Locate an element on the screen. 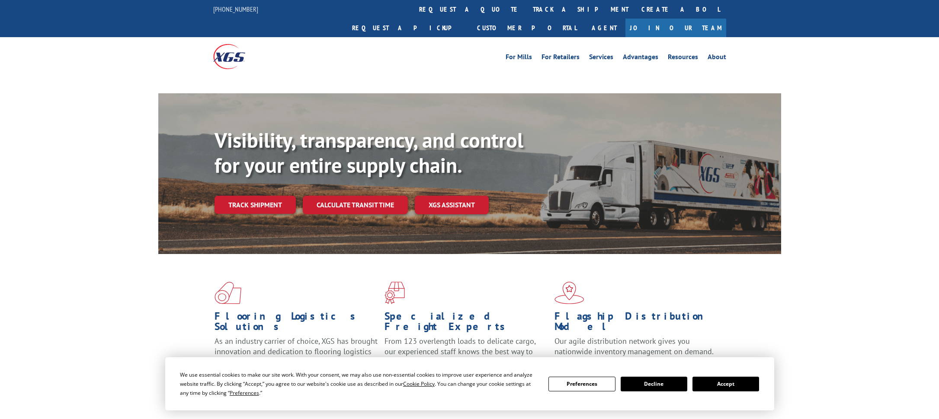 The height and width of the screenshot is (419, 939). span: As an industry carrier of choice, XGS has brought innovation and dedication to flooring logistics... is located at coordinates (296, 352).